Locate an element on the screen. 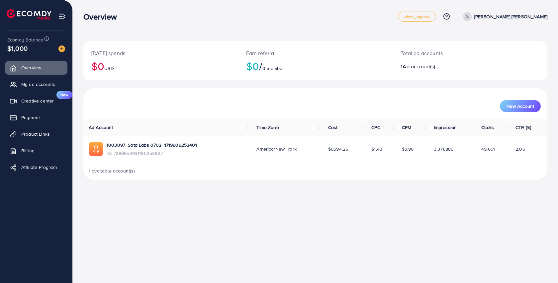 Image resolution: width=558 pixels, height=283 pixels. a: Payment is located at coordinates (36, 118).